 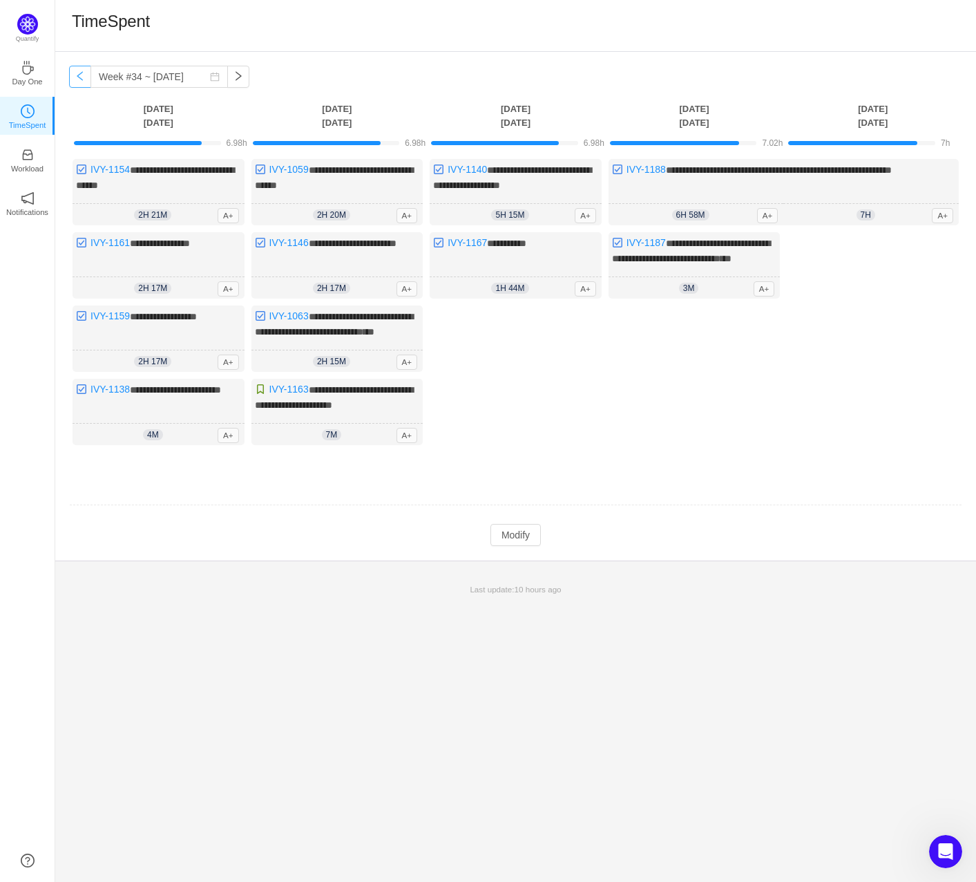 I want to click on span: 2h 20m, so click(x=332, y=215).